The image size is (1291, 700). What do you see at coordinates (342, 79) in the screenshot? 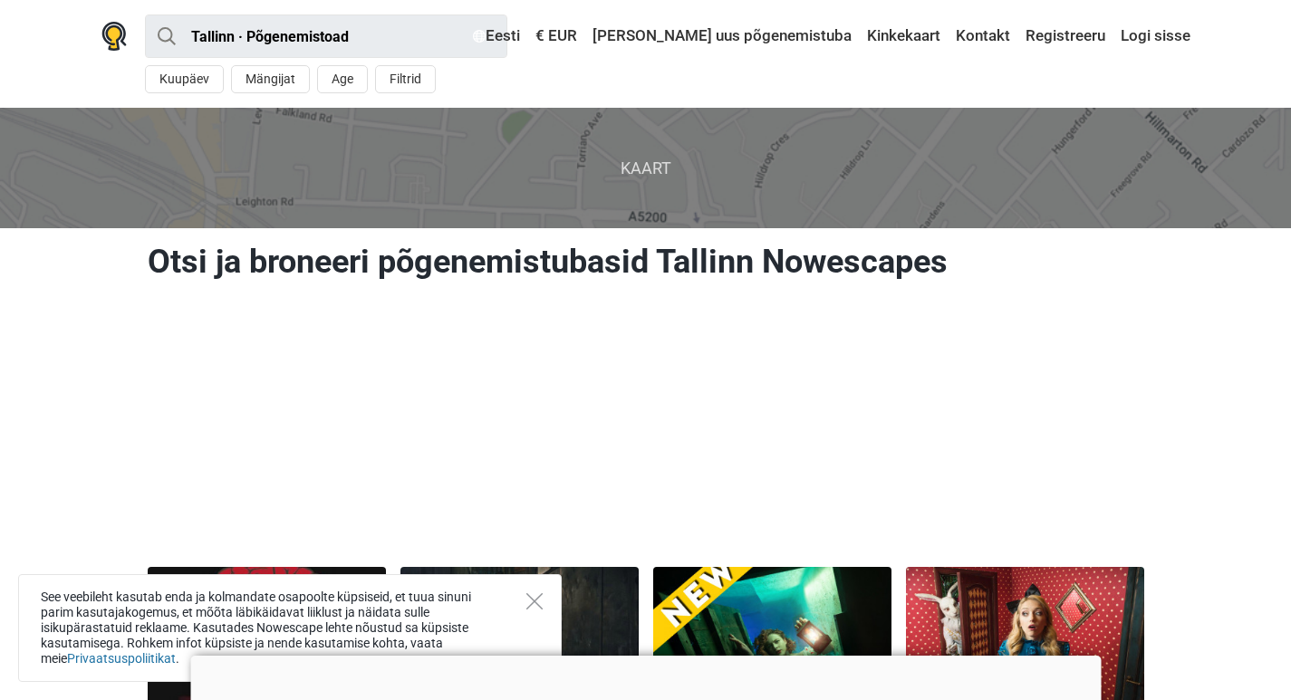
I see `button: Age` at bounding box center [342, 79].